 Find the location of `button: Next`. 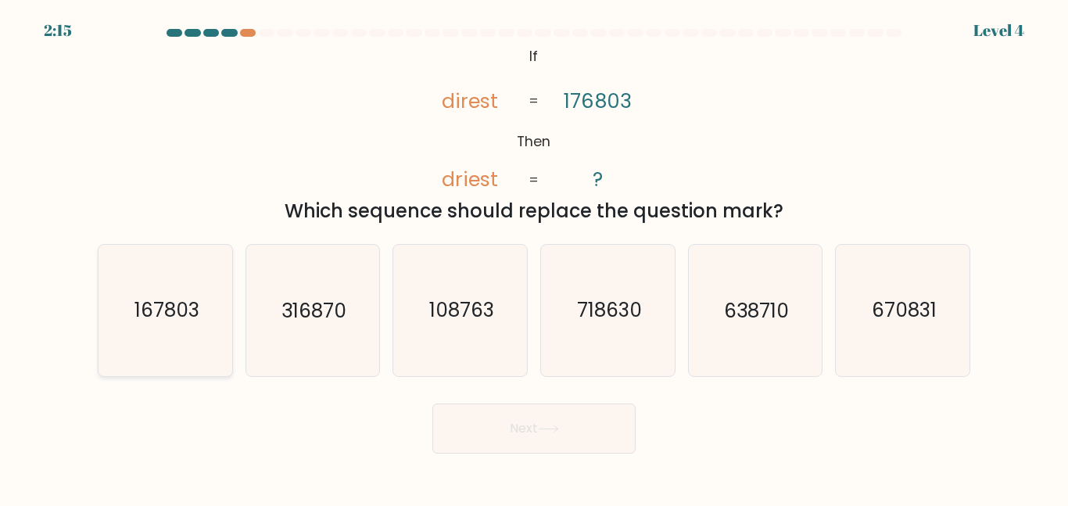

button: Next is located at coordinates (534, 429).